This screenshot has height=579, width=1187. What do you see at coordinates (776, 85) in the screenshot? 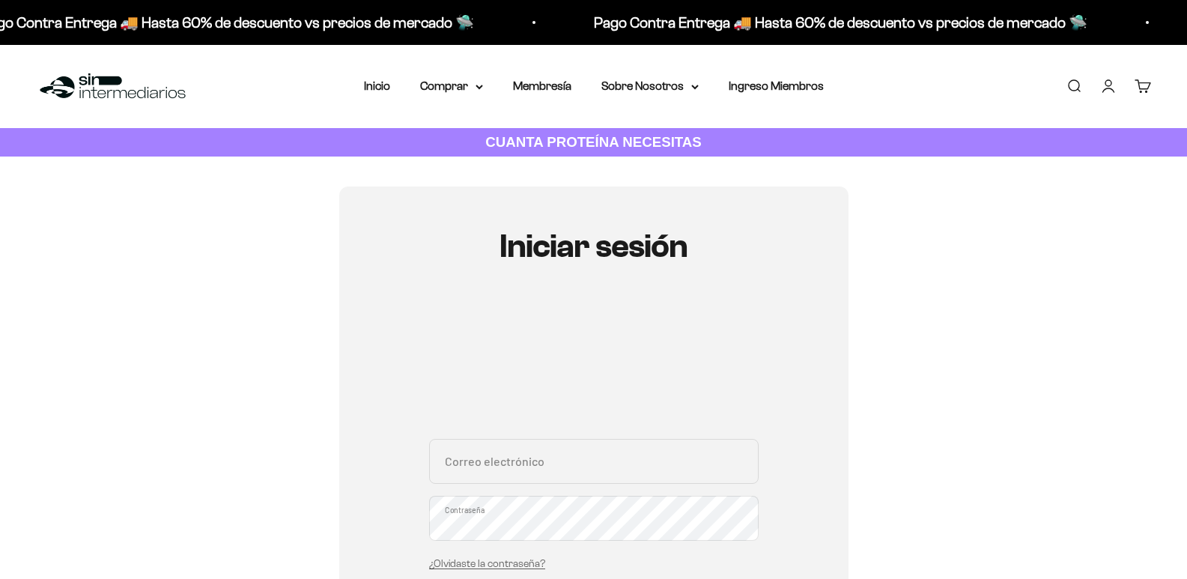
I see `a: Ingreso Miembros` at bounding box center [776, 85].